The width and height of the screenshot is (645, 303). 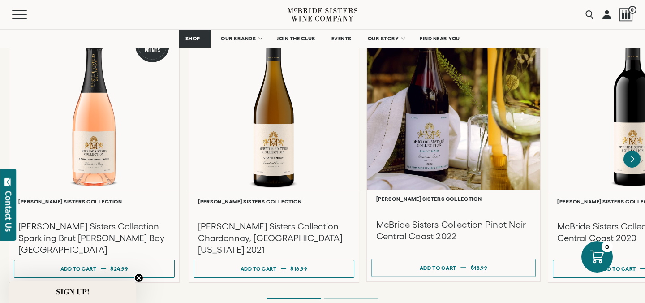 I want to click on li: Page dot 1, so click(x=294, y=298).